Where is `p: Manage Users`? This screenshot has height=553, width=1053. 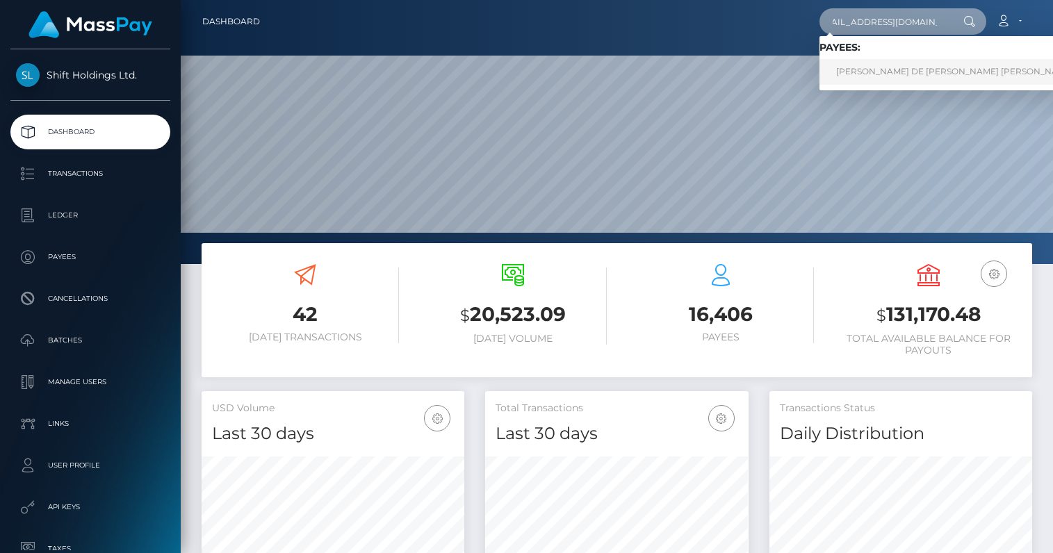 p: Manage Users is located at coordinates (90, 382).